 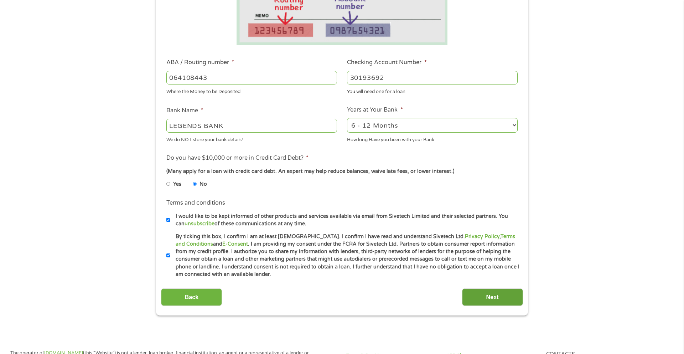 I want to click on div: How long Have you been with your Bank, so click(x=432, y=138).